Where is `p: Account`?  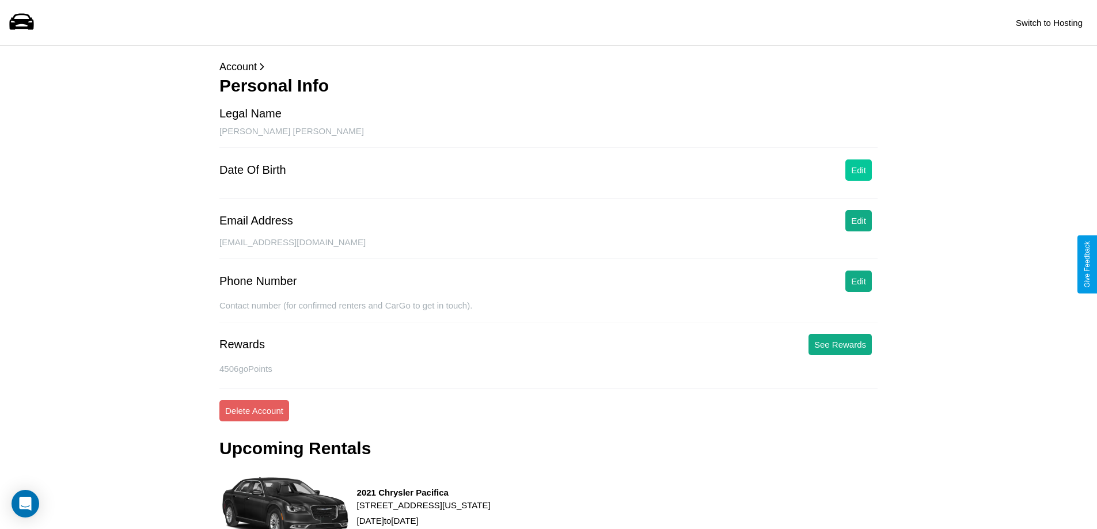 p: Account is located at coordinates (548, 67).